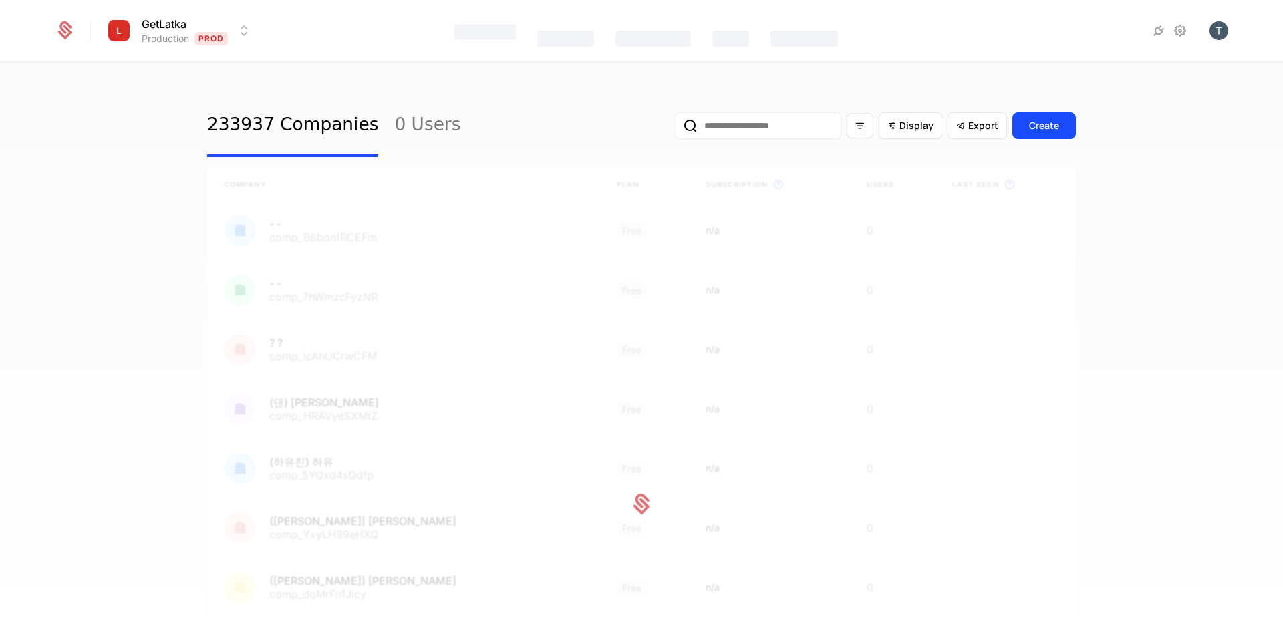  What do you see at coordinates (653, 39) in the screenshot?
I see `div: Companies` at bounding box center [653, 39].